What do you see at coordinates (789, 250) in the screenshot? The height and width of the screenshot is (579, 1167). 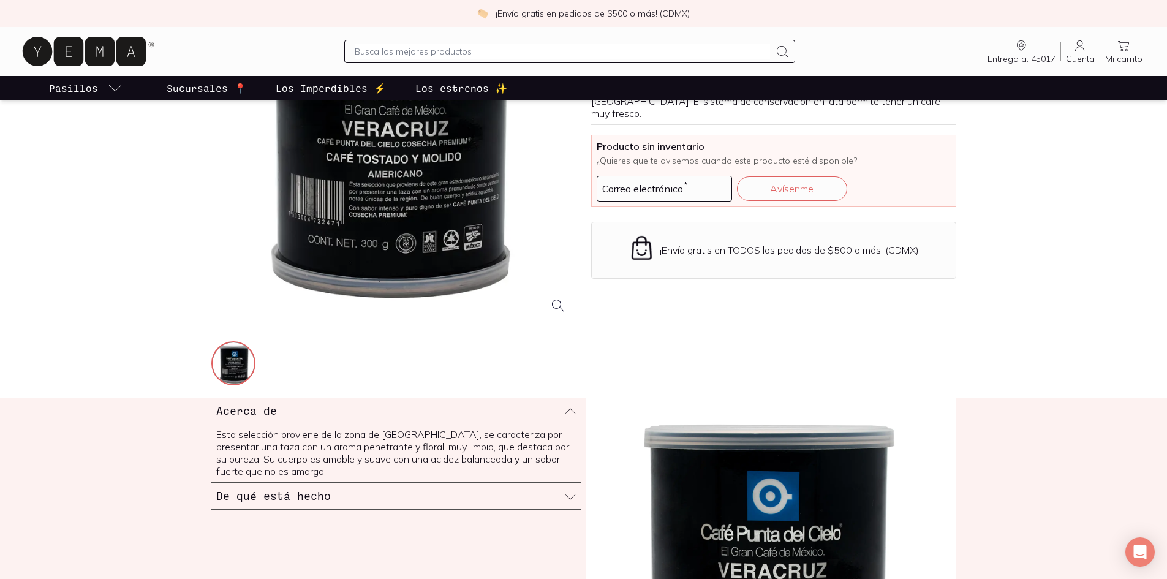 I see `p: ¡Envío gratis en TODOS los pedidos de $500 o más! (CDMX)` at bounding box center [789, 250].